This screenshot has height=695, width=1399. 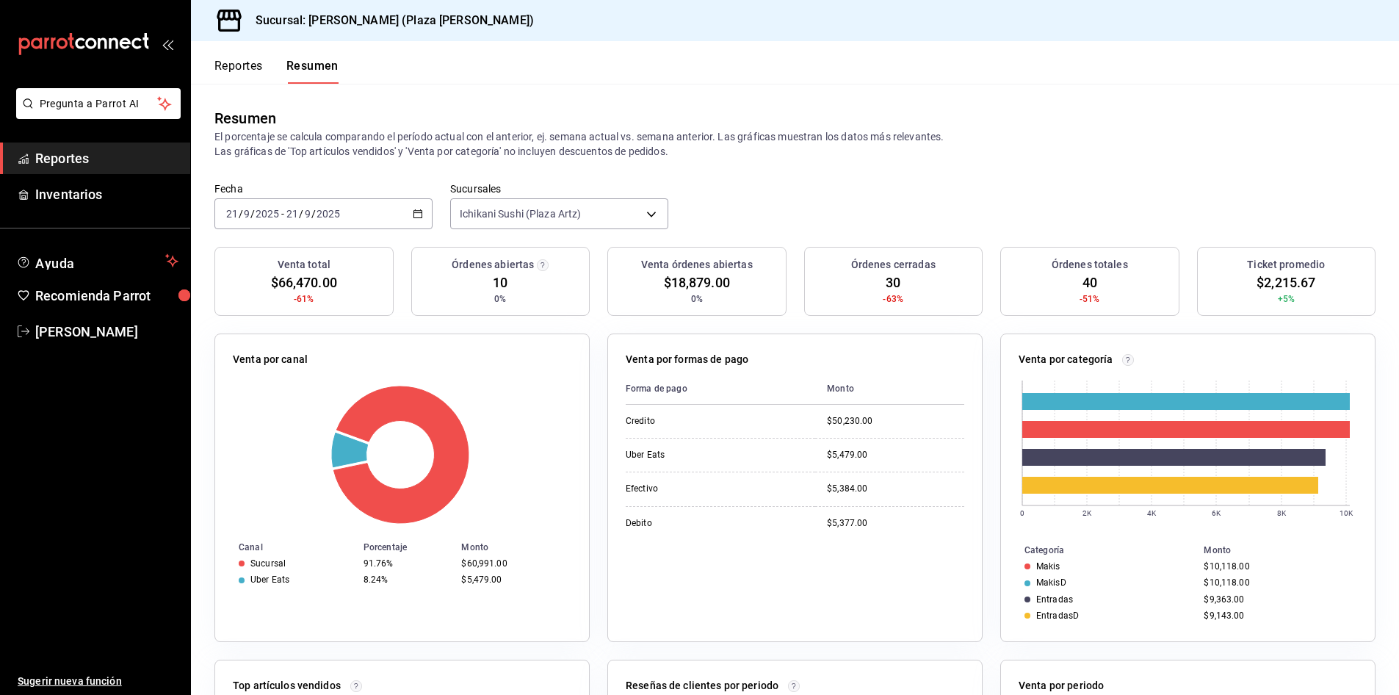 What do you see at coordinates (268, 563) in the screenshot?
I see `div: Sucursal` at bounding box center [268, 563].